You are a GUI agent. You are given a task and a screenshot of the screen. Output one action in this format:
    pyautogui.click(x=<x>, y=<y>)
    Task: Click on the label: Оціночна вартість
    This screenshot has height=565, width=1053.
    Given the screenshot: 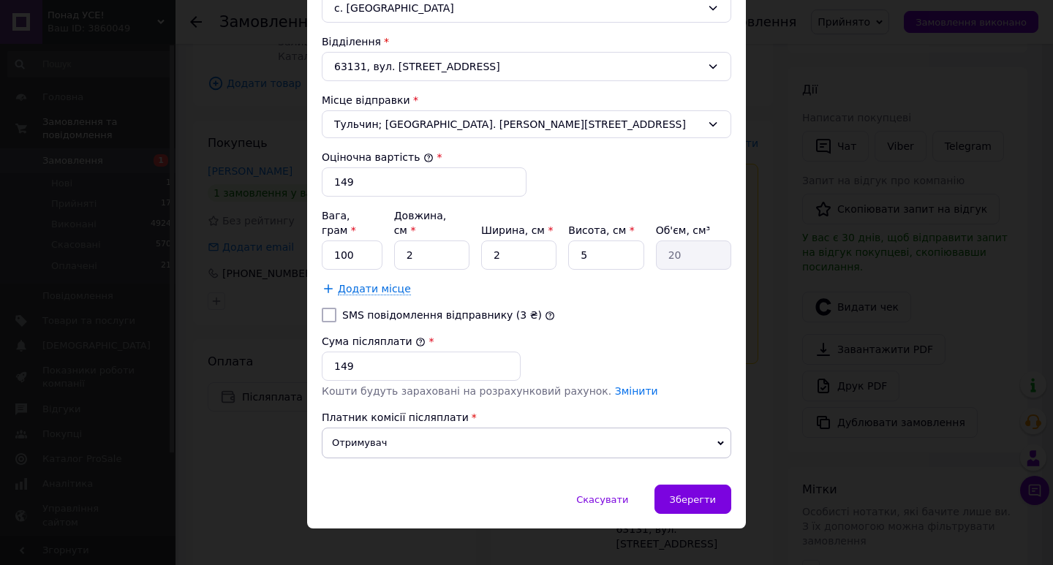 What is the action you would take?
    pyautogui.click(x=377, y=157)
    